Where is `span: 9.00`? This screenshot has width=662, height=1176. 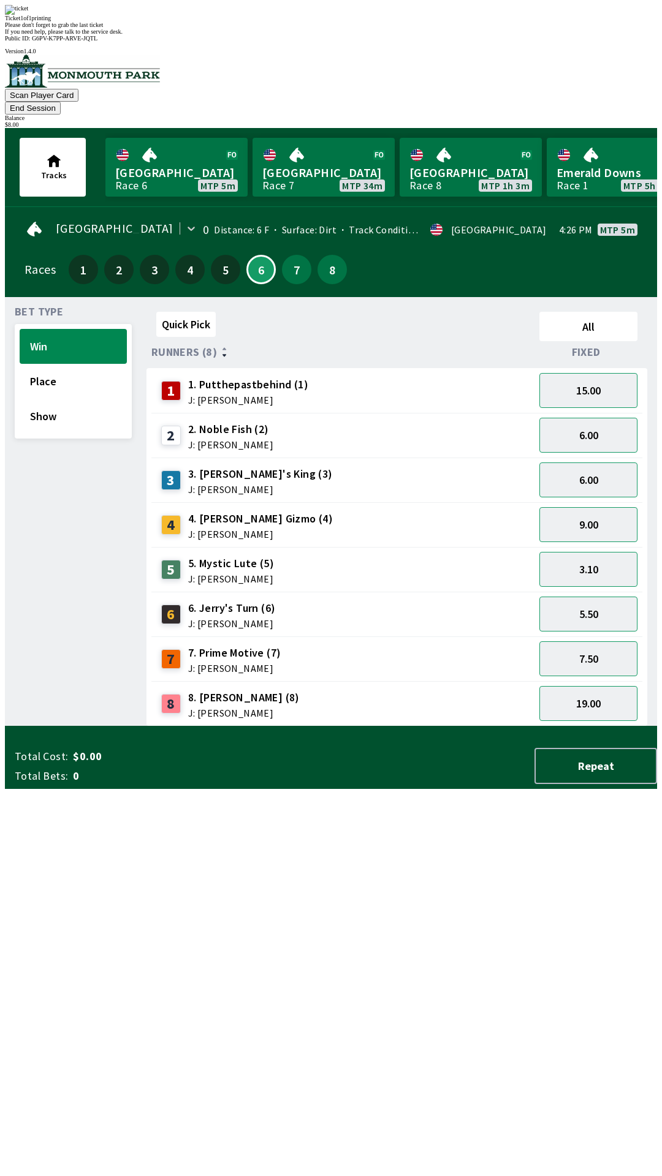
span: 9.00 is located at coordinates (588, 524).